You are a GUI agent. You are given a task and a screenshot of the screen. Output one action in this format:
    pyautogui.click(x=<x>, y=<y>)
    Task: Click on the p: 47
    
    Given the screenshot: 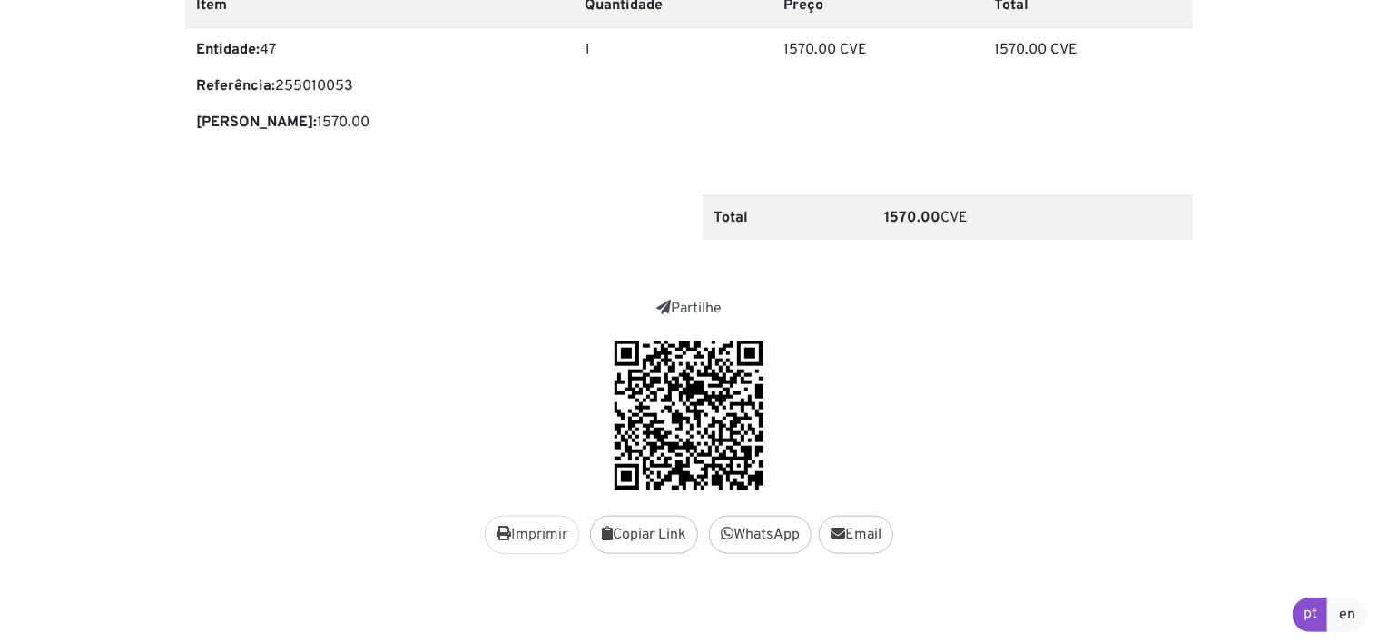 What is the action you would take?
    pyautogui.click(x=379, y=50)
    